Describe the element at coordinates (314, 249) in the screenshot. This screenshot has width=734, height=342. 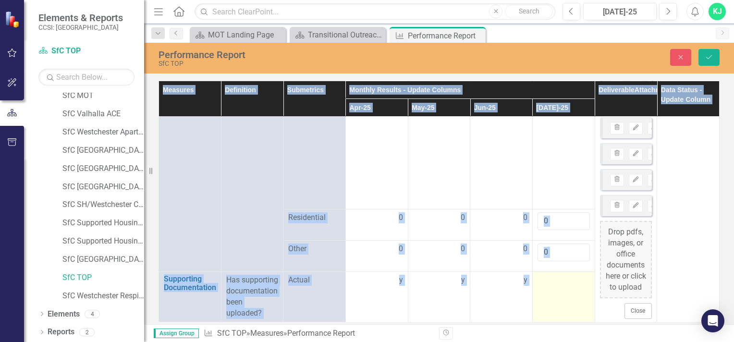
I see `span: Other` at that location.